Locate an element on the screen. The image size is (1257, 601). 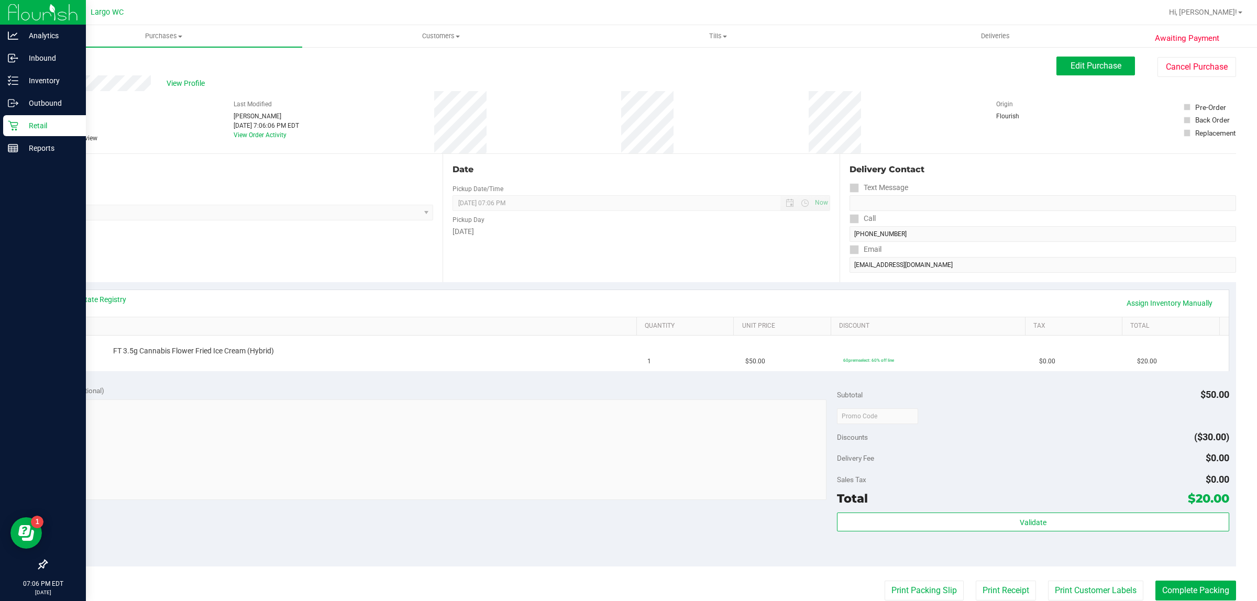
div: Pre-Order is located at coordinates (1211, 107).